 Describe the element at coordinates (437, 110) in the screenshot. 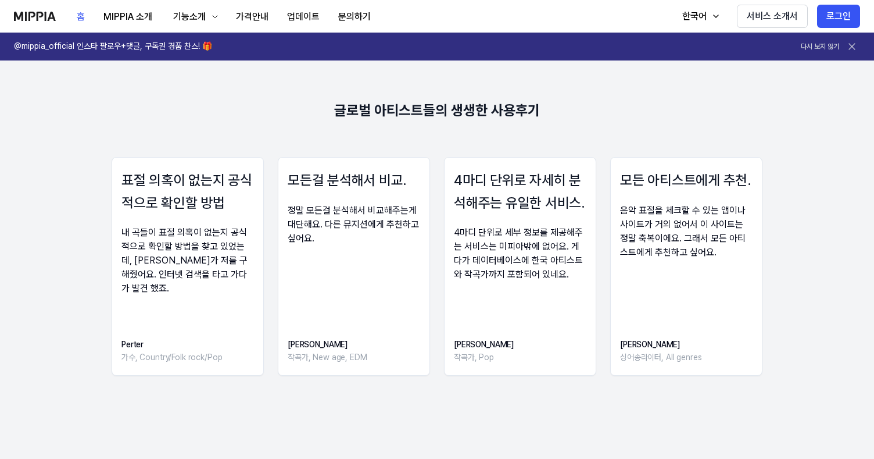

I see `div: 글로벌 아티스트들의 생생한 사용후기` at that location.